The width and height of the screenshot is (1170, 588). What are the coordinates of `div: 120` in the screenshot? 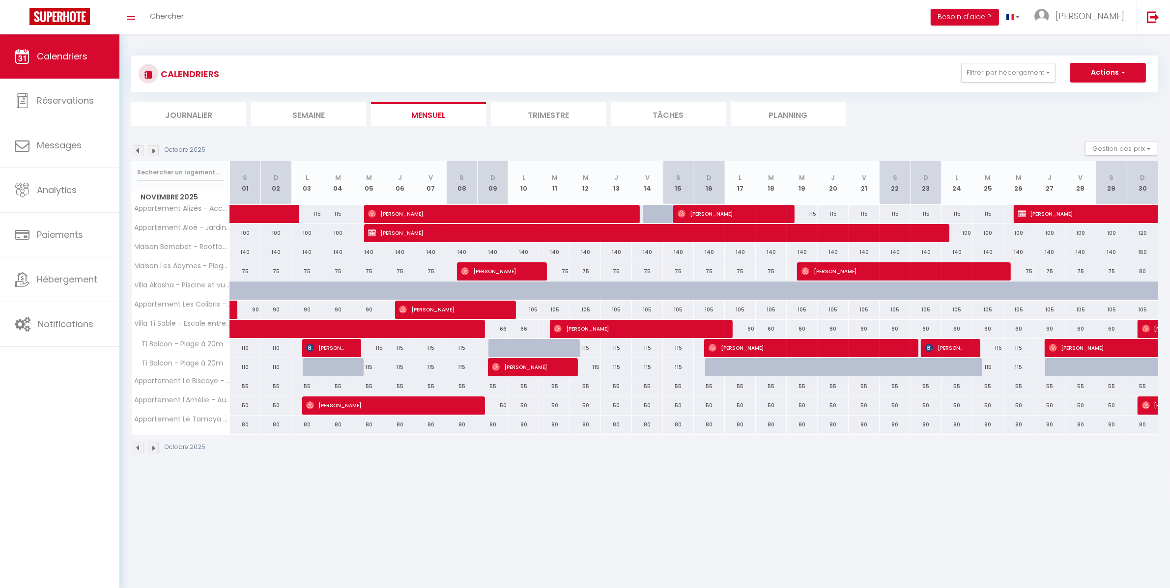 It's located at (1143, 233).